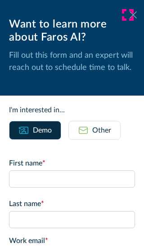 This screenshot has height=248, width=144. I want to click on div: I'm interested in..., so click(72, 110).